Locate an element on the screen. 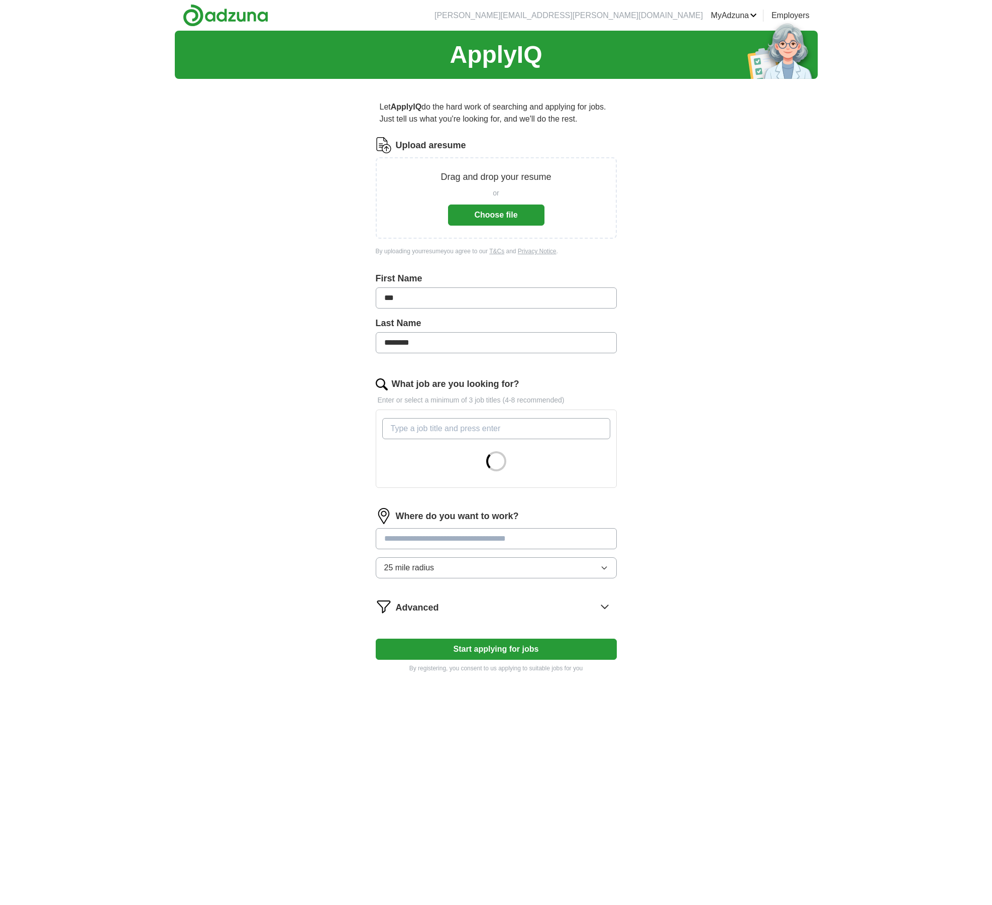 Image resolution: width=992 pixels, height=905 pixels. button: Start applying for jobs is located at coordinates (496, 649).